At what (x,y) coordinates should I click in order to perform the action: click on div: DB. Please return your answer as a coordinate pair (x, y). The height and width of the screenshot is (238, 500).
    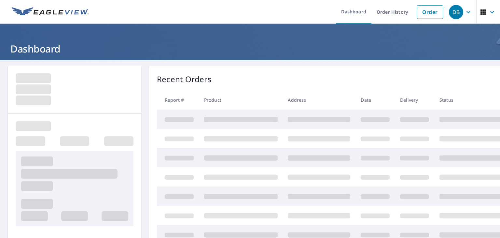
    Looking at the image, I should click on (456, 12).